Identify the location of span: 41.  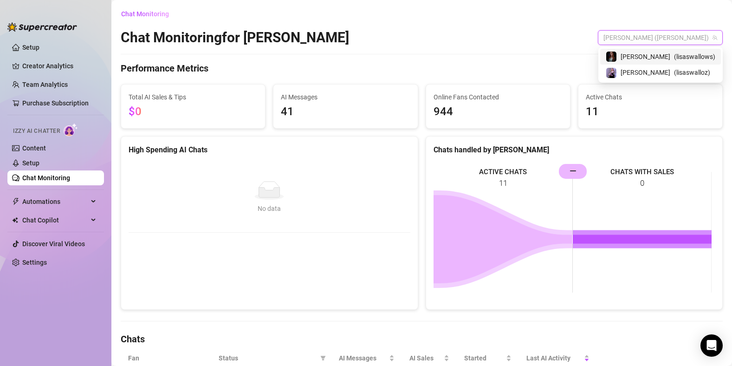
(345, 112).